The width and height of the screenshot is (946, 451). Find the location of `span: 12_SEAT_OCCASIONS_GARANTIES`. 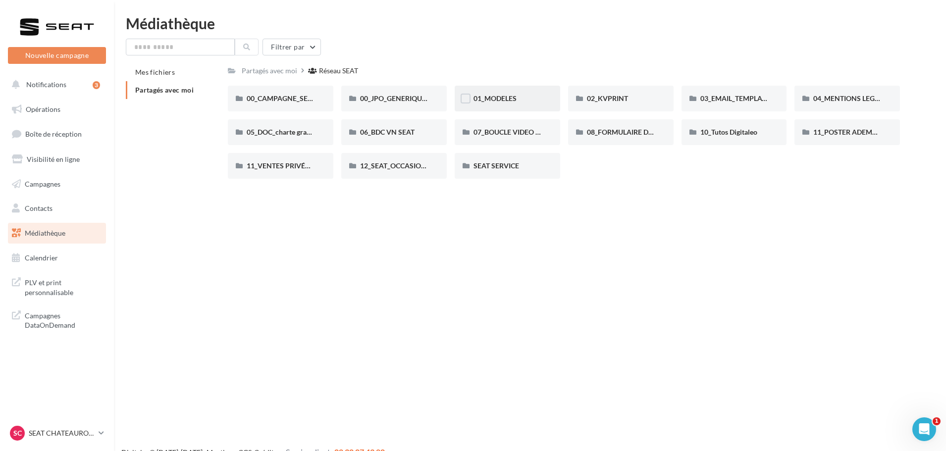

span: 12_SEAT_OCCASIONS_GARANTIES is located at coordinates (416, 165).